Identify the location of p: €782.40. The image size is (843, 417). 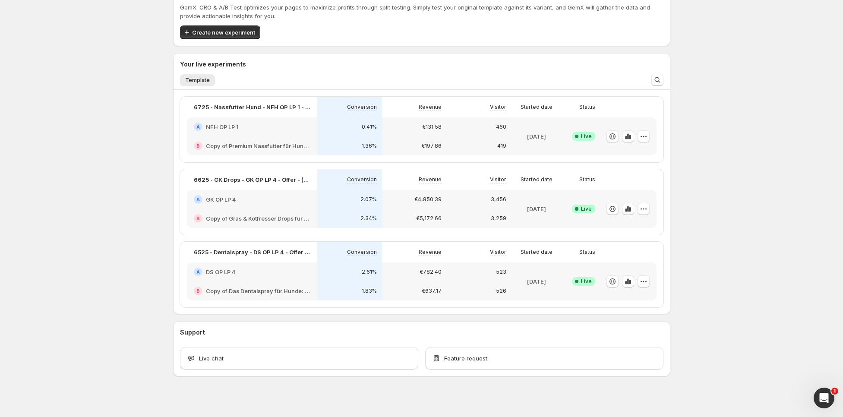
(430, 272).